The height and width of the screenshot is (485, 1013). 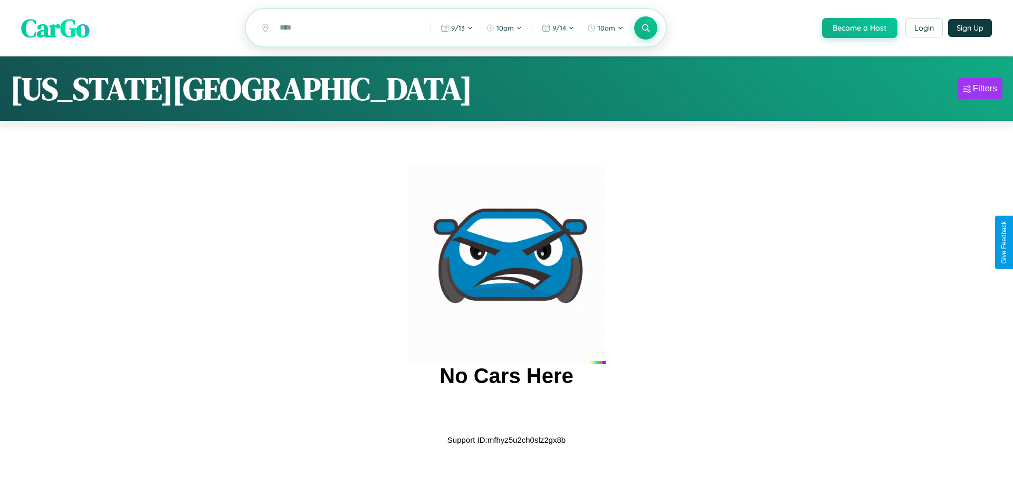 I want to click on span: 9 / 14, so click(x=559, y=28).